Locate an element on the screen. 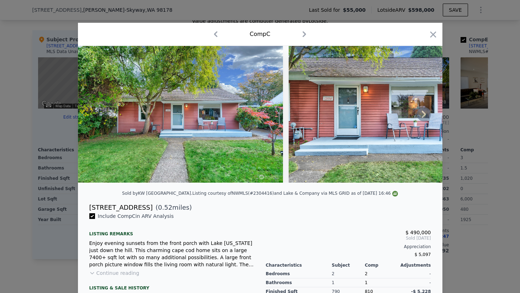  div: Subject is located at coordinates (348, 265).